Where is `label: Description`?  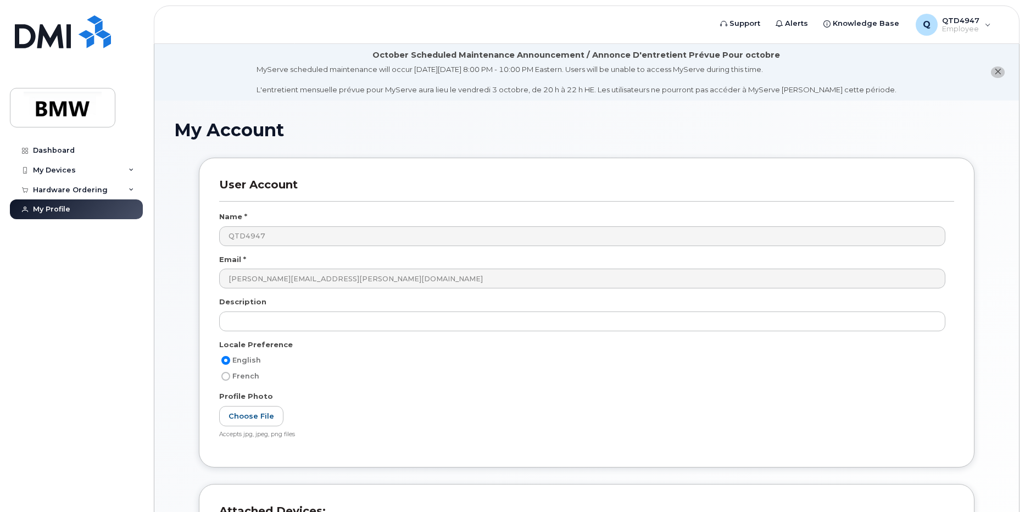
label: Description is located at coordinates (243, 301).